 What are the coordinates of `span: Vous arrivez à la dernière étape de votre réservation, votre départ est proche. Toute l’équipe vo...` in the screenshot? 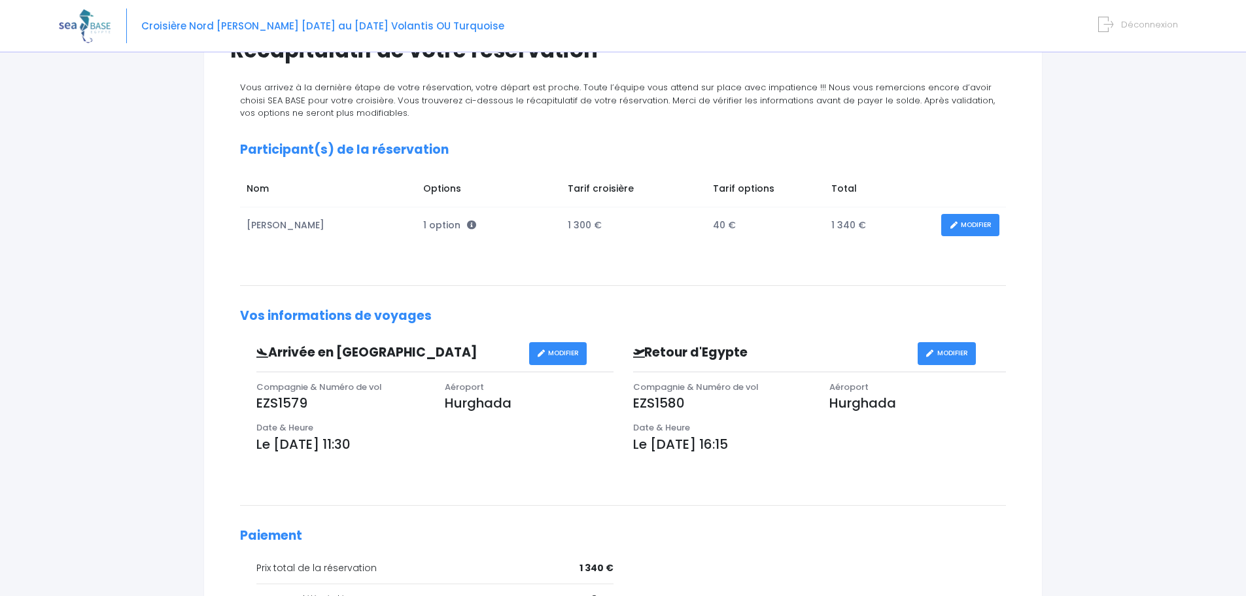 It's located at (618, 100).